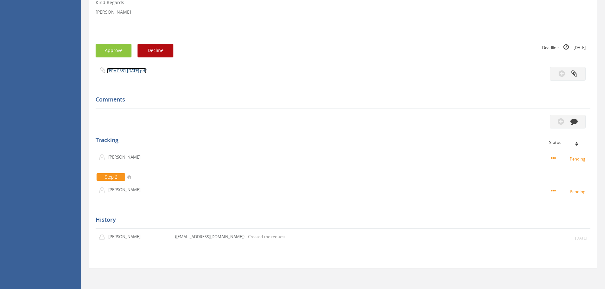 The image size is (605, 289). I want to click on p: Created the request, so click(267, 237).